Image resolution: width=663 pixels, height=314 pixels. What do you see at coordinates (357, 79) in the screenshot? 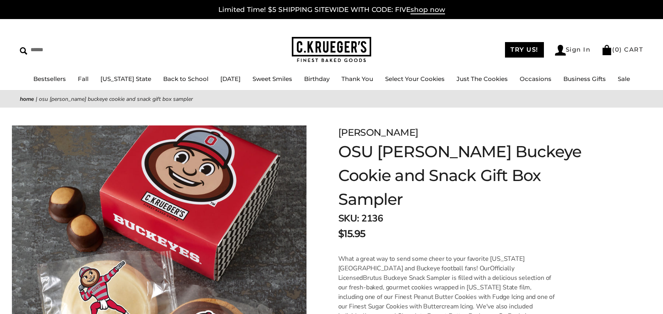
I see `a: Thank You` at bounding box center [357, 79].